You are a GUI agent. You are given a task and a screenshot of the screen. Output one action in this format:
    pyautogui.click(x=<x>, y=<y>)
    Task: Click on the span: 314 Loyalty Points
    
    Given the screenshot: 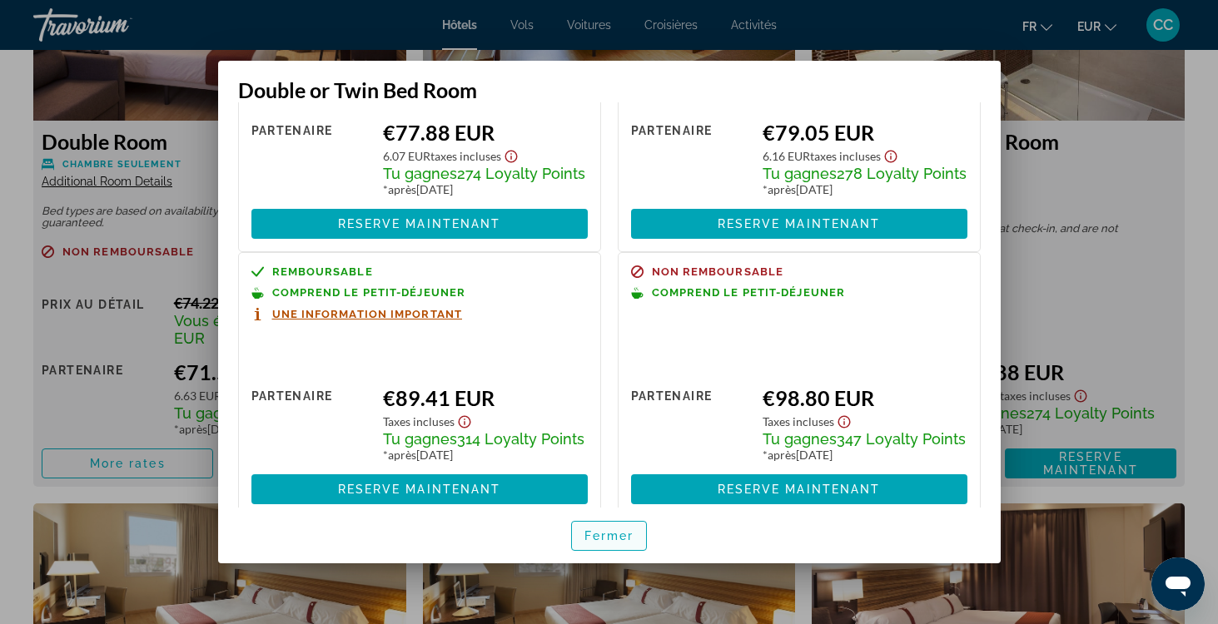 What is the action you would take?
    pyautogui.click(x=520, y=439)
    